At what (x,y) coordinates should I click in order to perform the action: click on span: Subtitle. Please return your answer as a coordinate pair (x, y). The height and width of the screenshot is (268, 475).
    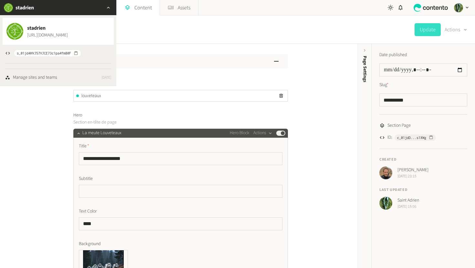
    Looking at the image, I should click on (86, 179).